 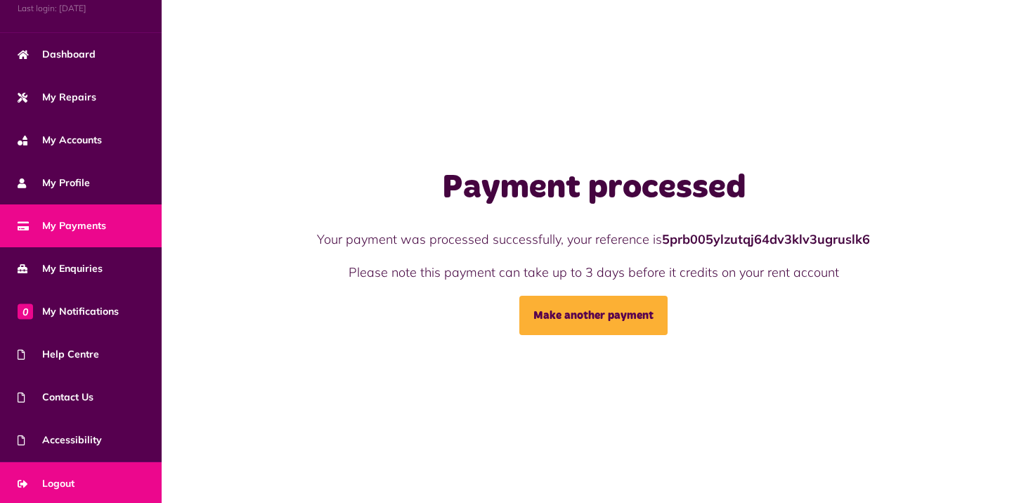 What do you see at coordinates (53, 183) in the screenshot?
I see `span: My Profile` at bounding box center [53, 183].